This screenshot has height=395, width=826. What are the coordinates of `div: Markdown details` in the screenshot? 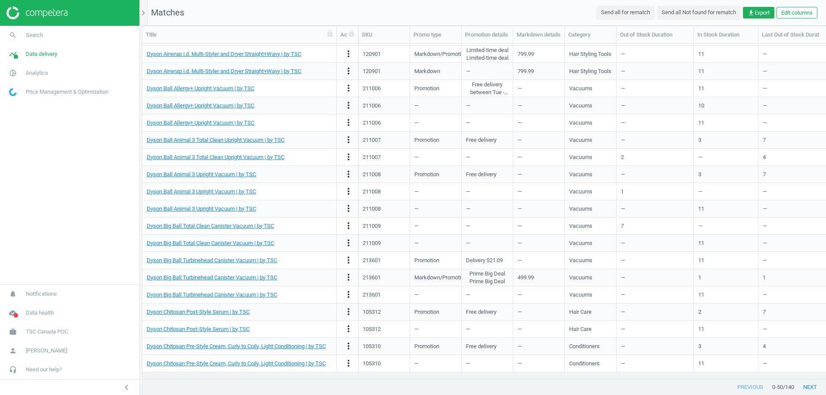 It's located at (539, 35).